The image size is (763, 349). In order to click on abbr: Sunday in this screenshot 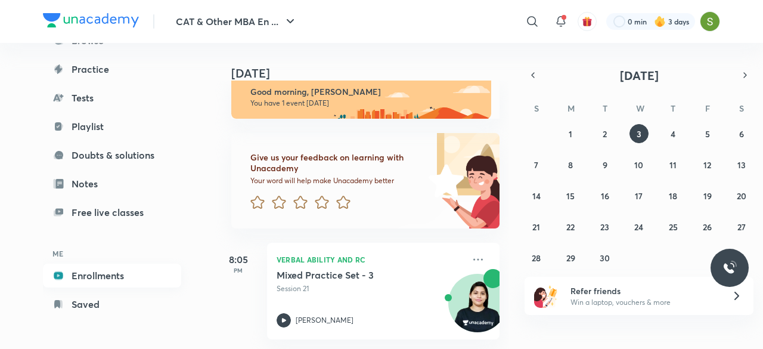, I will do `click(536, 108)`.